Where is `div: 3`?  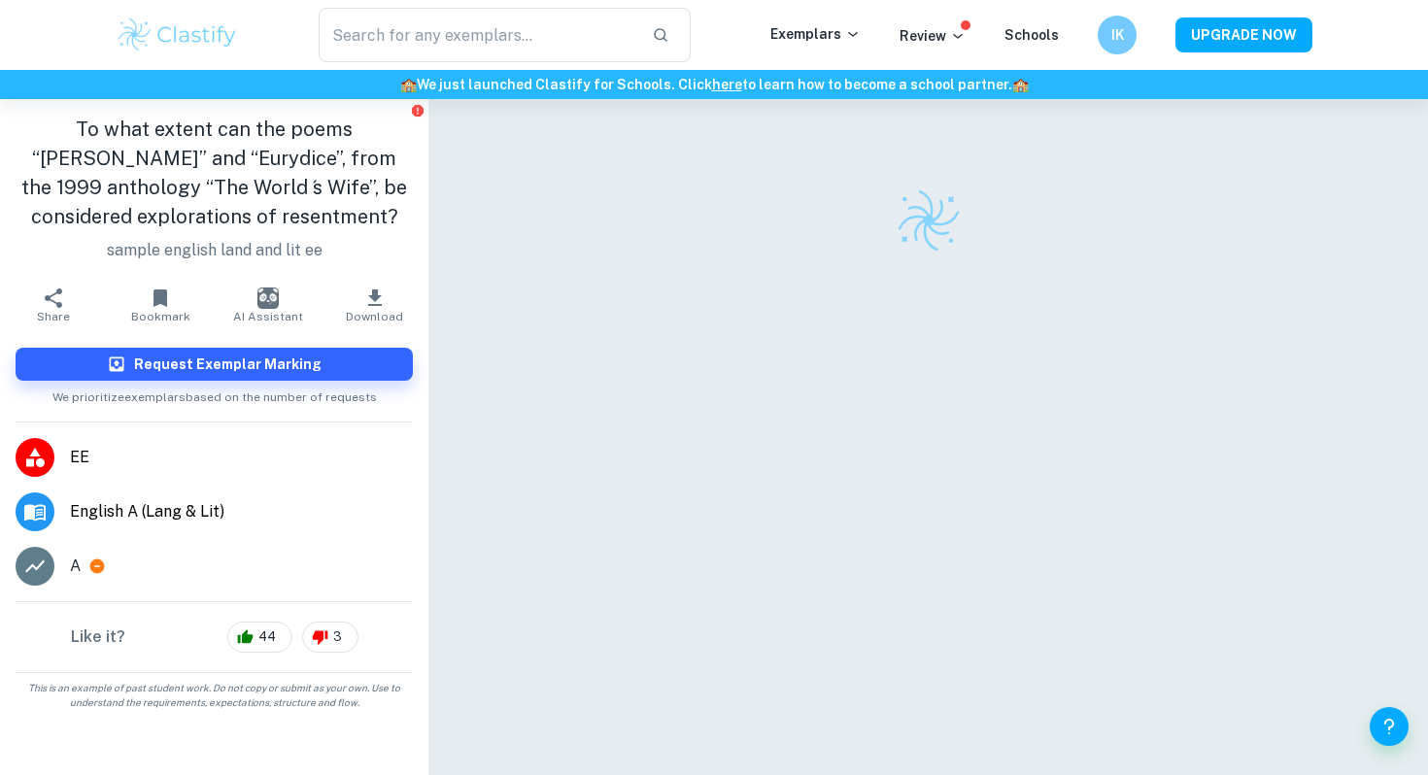 div: 3 is located at coordinates (330, 637).